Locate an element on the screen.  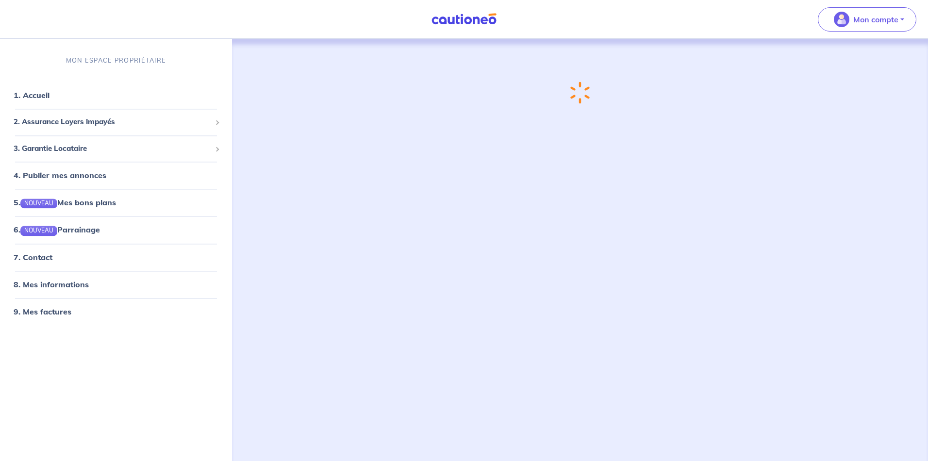
div: 6.NOUVEAUParrainage is located at coordinates (116, 230).